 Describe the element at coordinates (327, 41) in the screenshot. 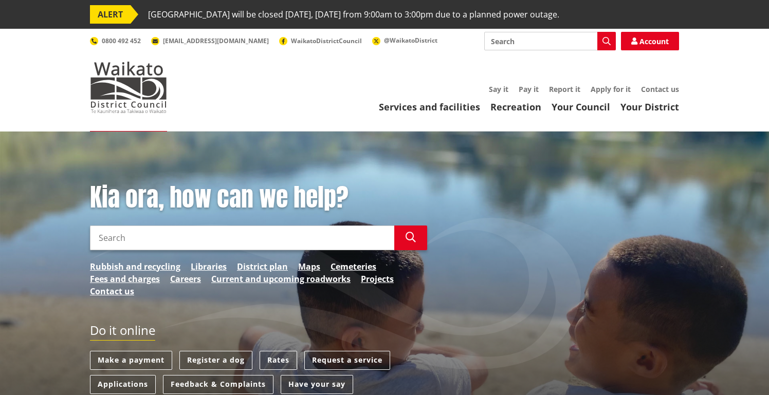

I see `span: WaikatoDistrictCouncil` at that location.